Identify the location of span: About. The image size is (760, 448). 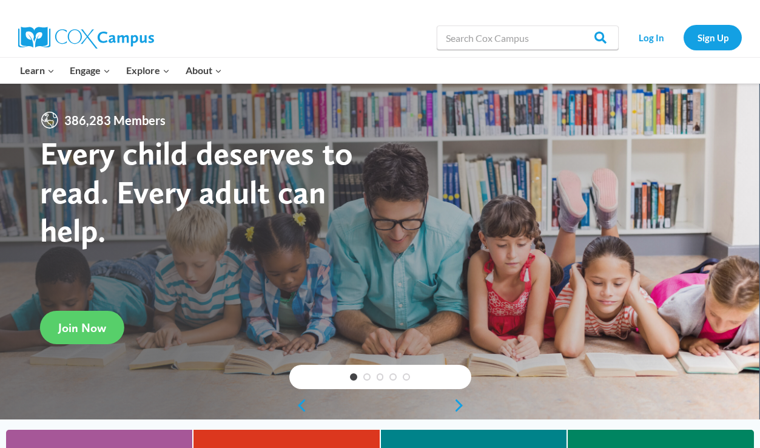
(204, 70).